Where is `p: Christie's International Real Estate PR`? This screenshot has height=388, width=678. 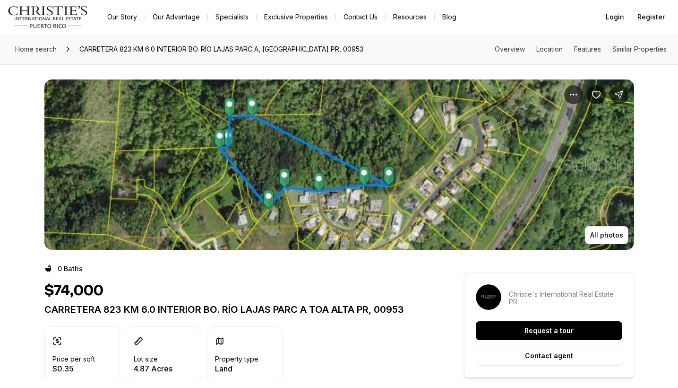 p: Christie's International Real Estate PR is located at coordinates (566, 298).